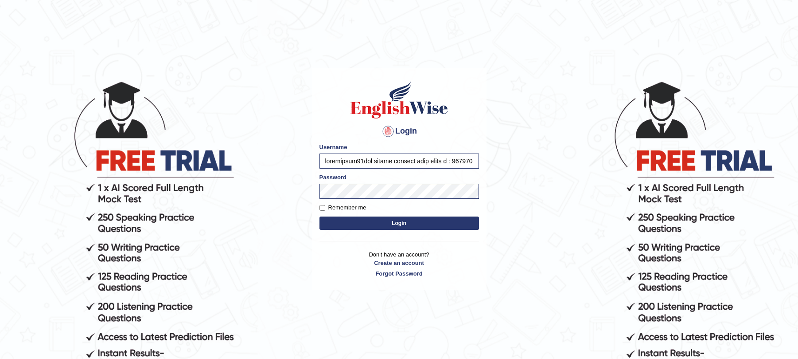 The image size is (798, 359). Describe the element at coordinates (343, 207) in the screenshot. I see `label: Remember me` at that location.